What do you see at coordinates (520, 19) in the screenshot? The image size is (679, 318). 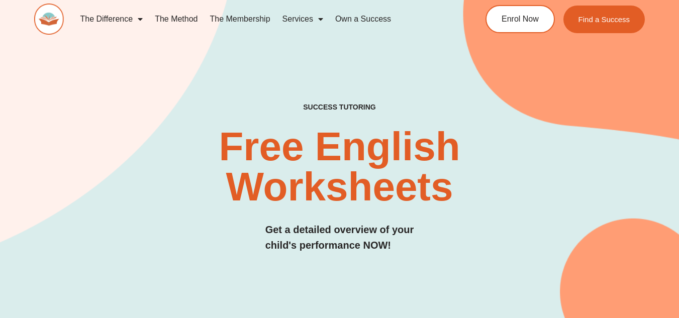 I see `span: Enrol Now` at bounding box center [520, 19].